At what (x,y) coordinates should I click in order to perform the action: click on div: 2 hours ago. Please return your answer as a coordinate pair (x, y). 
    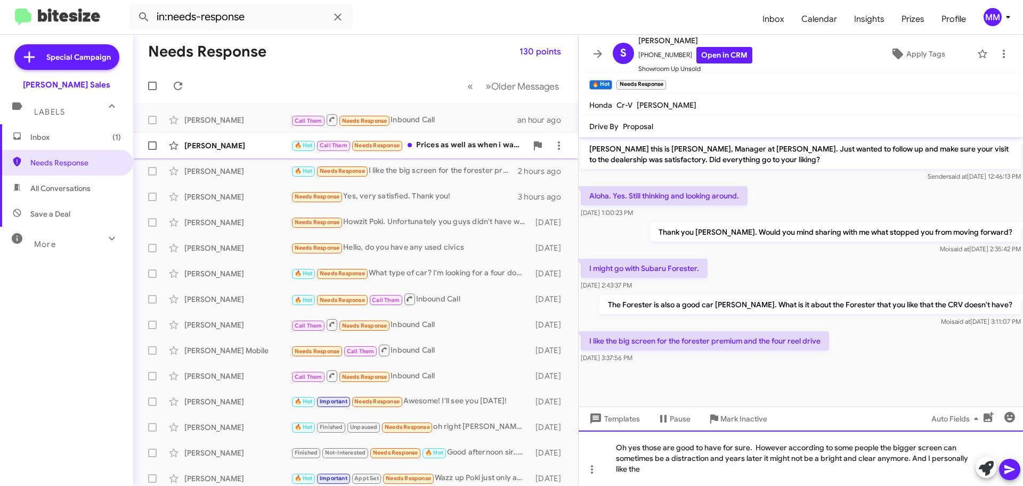
    Looking at the image, I should click on (544, 171).